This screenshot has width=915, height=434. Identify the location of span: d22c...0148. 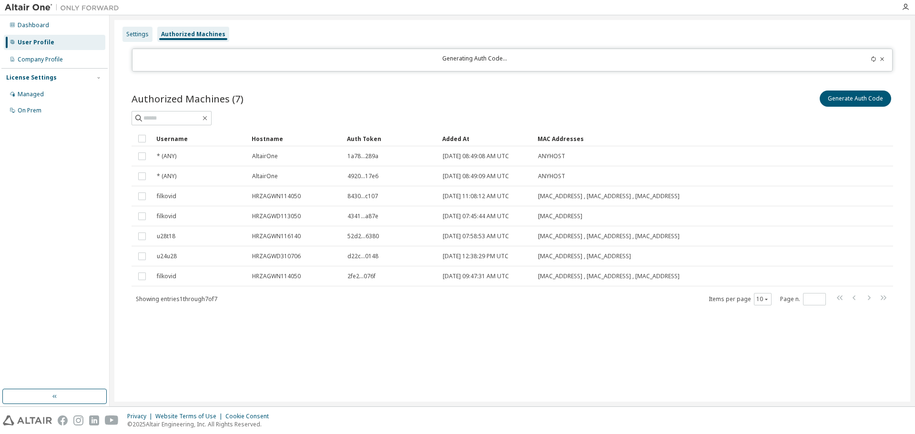
(363, 256).